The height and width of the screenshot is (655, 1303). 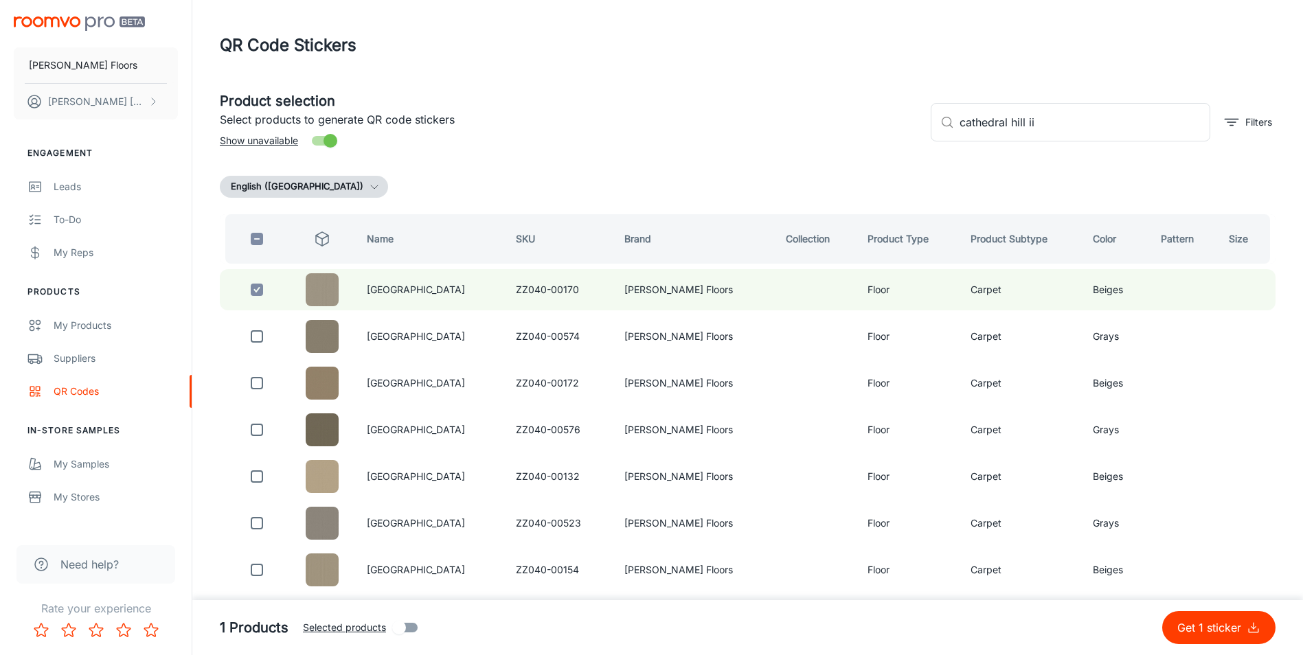 I want to click on th: Product Subtype, so click(x=1021, y=239).